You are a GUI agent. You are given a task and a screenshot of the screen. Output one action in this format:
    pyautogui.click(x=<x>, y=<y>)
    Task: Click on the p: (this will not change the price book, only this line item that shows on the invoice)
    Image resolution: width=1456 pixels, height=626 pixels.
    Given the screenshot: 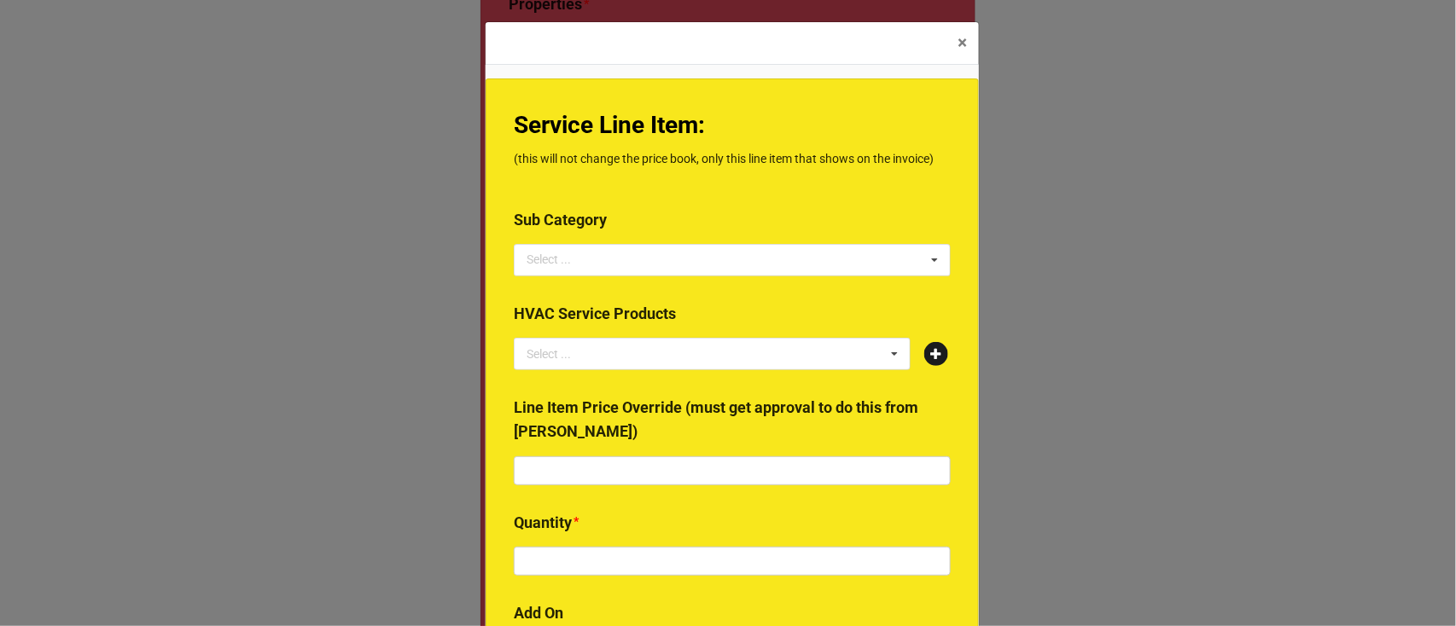 What is the action you would take?
    pyautogui.click(x=732, y=159)
    